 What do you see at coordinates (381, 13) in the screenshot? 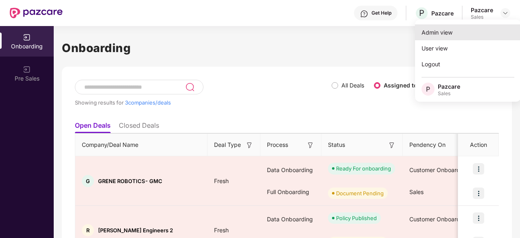
I see `div: Get Help` at bounding box center [381, 13].